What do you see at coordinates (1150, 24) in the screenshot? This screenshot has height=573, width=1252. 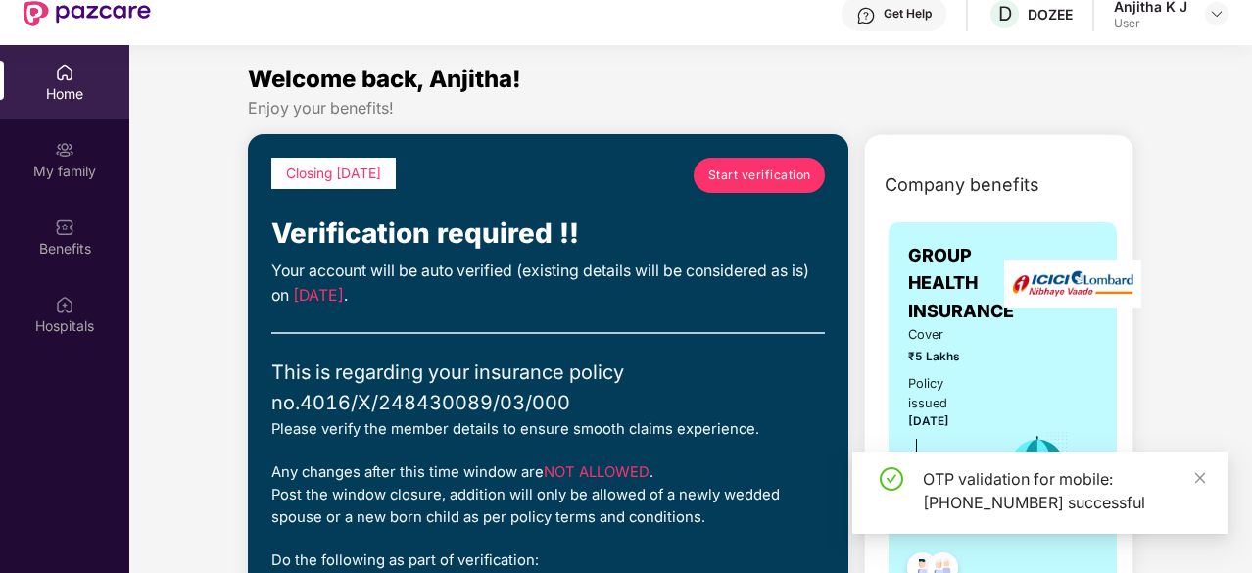 I see `div: User` at bounding box center [1150, 24].